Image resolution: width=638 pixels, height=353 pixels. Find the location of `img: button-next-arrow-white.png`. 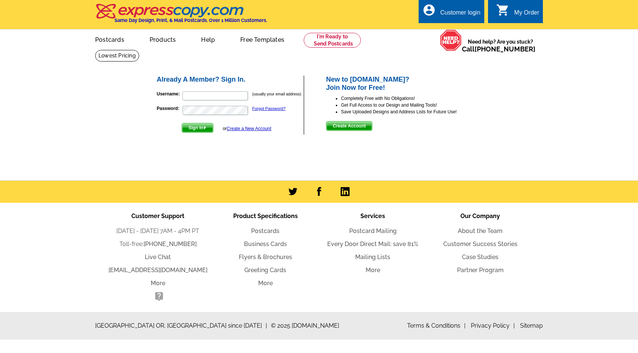

img: button-next-arrow-white.png is located at coordinates (205, 128).